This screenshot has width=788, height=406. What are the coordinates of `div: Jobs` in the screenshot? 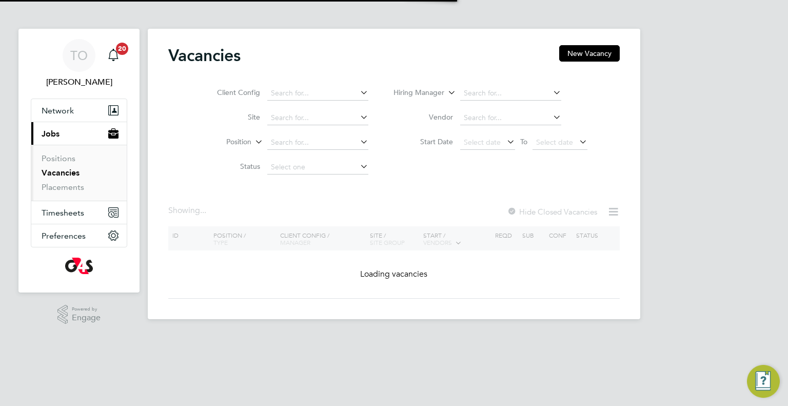 It's located at (79, 172).